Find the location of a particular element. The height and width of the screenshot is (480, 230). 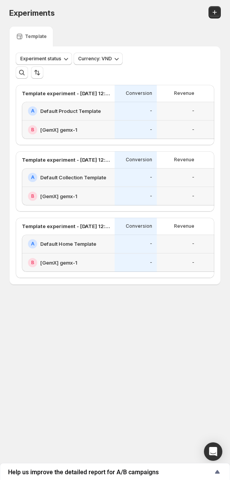

button: Show survey - Help us improve the detailed report for A/B campaigns is located at coordinates (115, 472).